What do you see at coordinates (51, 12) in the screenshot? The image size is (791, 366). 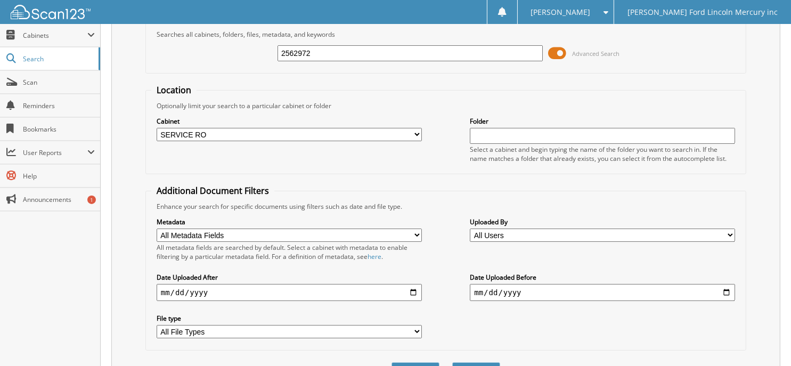 I see `img: scan123-logo-white.svg` at bounding box center [51, 12].